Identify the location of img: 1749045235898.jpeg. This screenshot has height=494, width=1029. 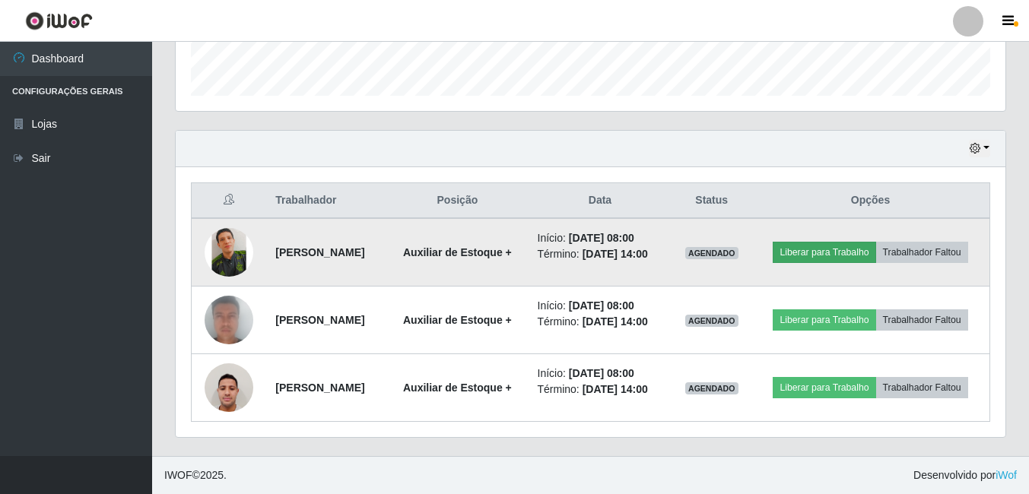
(229, 387).